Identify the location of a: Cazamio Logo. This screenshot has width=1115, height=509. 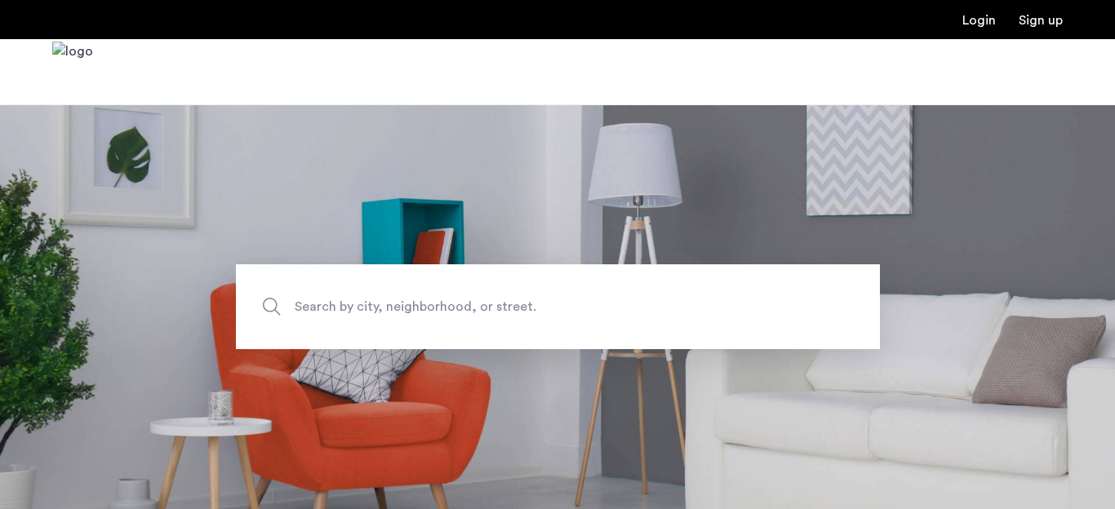
(73, 72).